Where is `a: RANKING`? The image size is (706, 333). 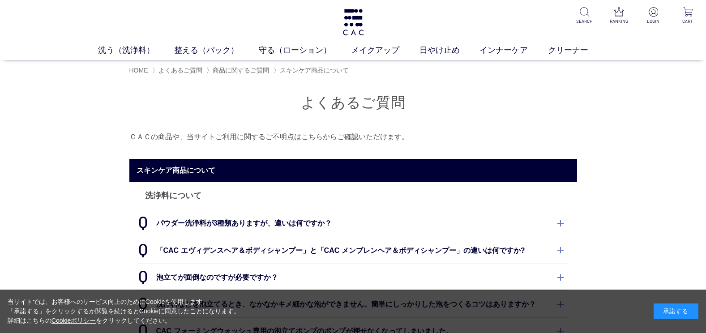
a: RANKING is located at coordinates (619, 16).